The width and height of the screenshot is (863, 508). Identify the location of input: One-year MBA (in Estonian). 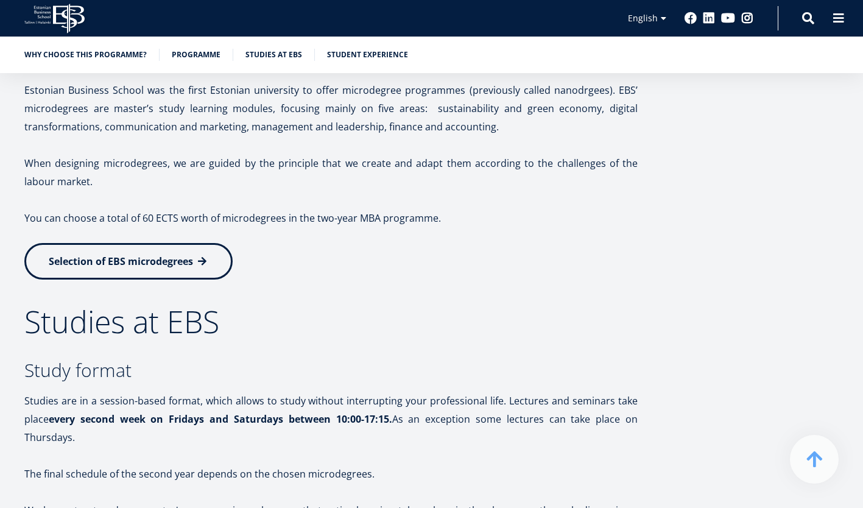
(7, 174).